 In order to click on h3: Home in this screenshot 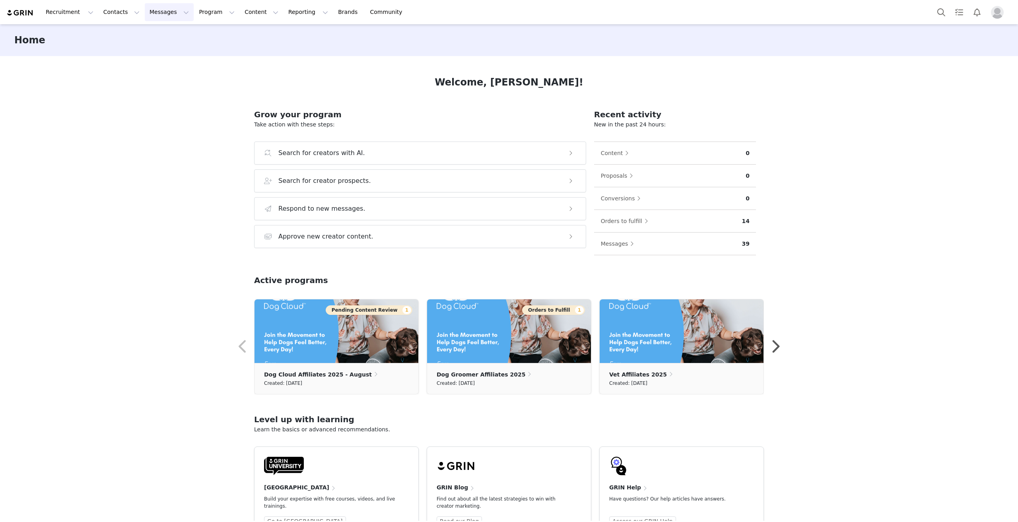, I will do `click(30, 40)`.